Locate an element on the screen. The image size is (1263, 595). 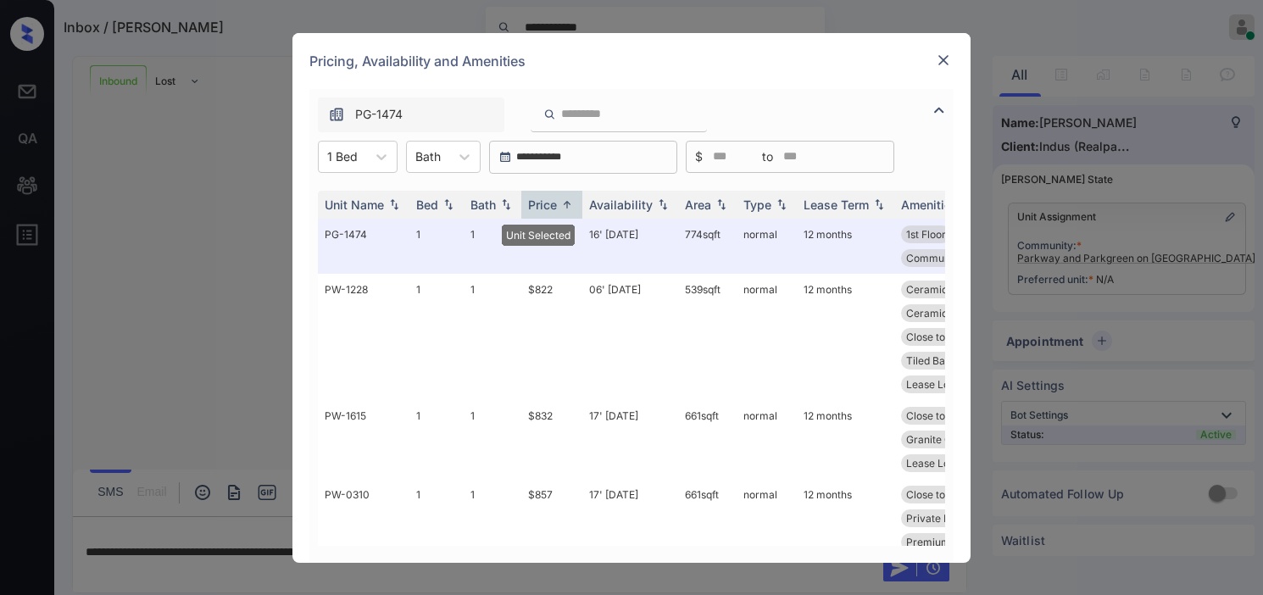
span: Ceramic Tile Di... is located at coordinates (947, 313).